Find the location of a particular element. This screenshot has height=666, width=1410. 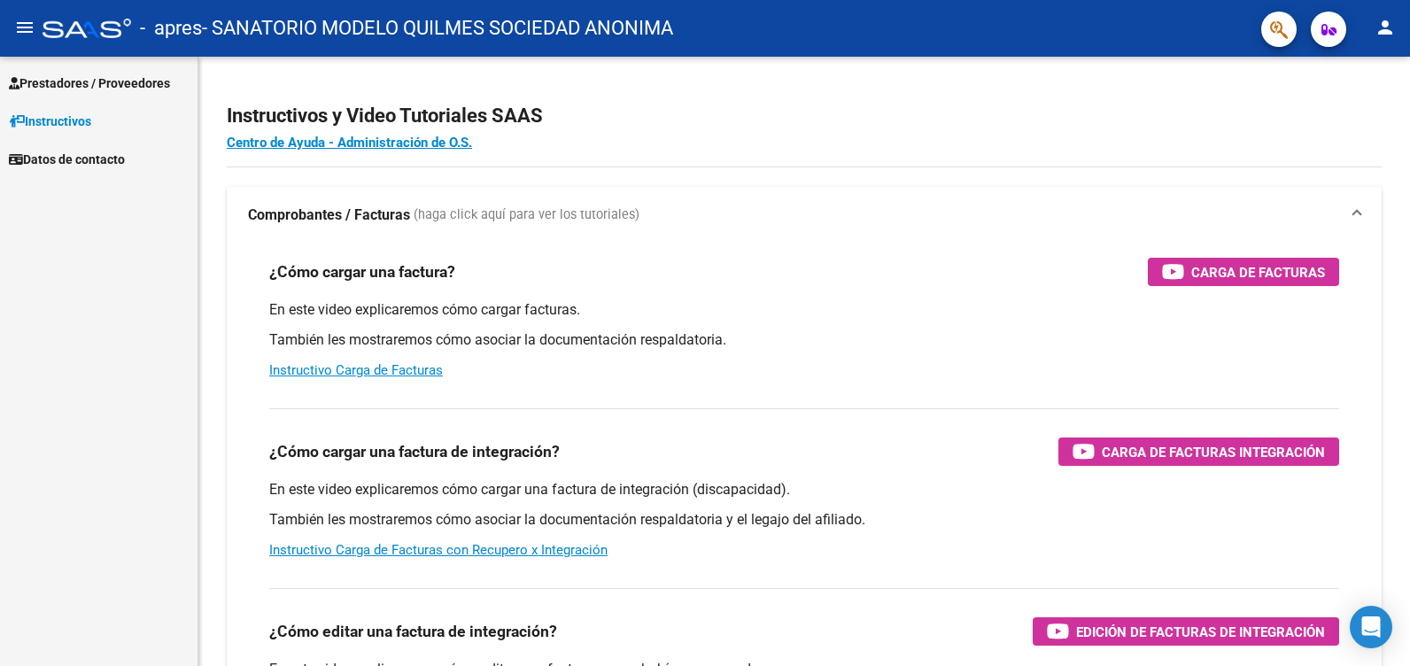

strong: Comprobantes / Facturas is located at coordinates (329, 215).